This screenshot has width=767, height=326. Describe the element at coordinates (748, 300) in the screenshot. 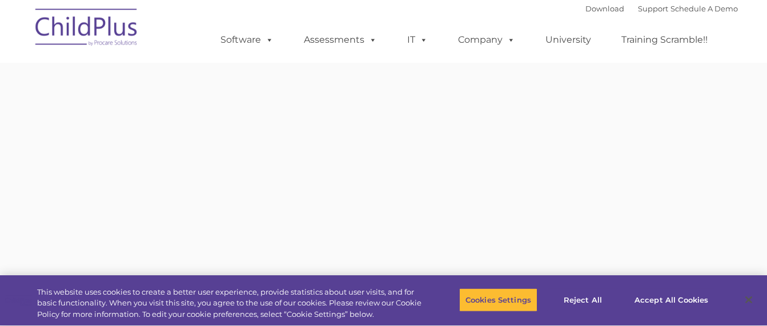

I see `button: Close` at that location.